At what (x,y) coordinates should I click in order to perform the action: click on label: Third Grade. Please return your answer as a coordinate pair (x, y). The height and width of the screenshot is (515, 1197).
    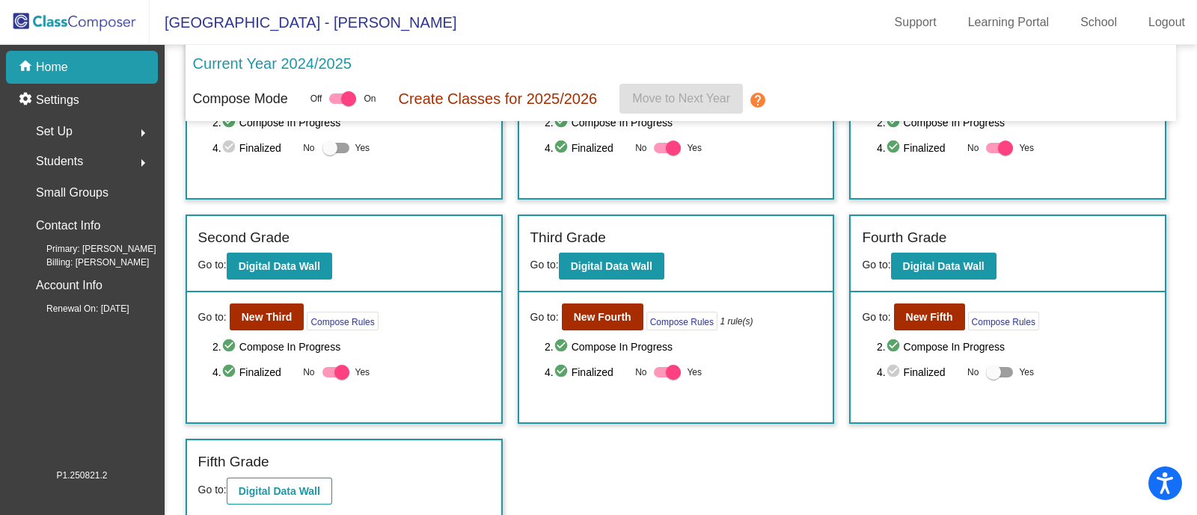
    Looking at the image, I should click on (568, 238).